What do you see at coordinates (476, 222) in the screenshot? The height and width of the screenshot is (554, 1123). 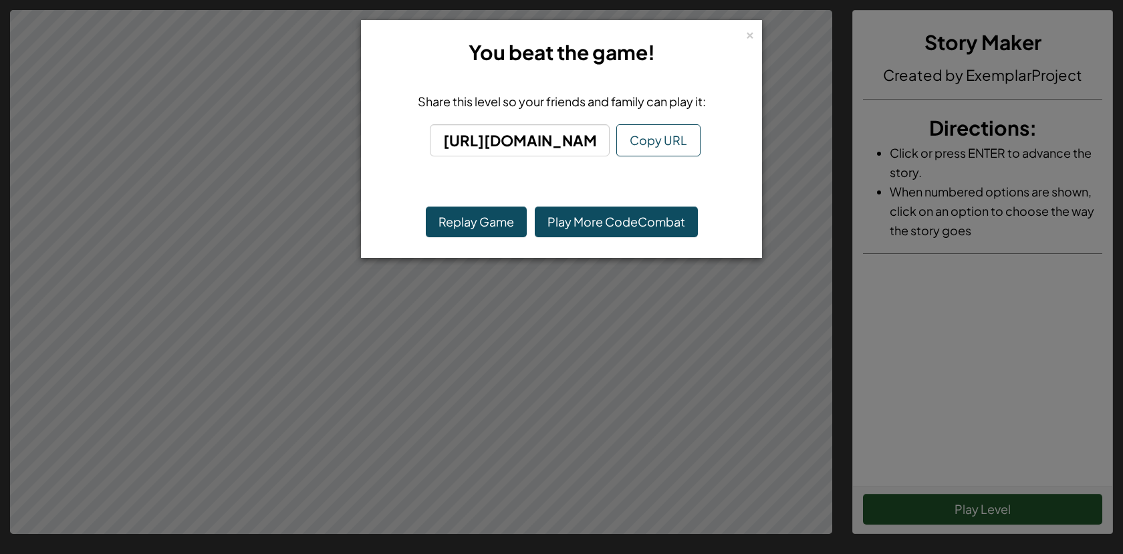 I see `button: Replay Game` at bounding box center [476, 222].